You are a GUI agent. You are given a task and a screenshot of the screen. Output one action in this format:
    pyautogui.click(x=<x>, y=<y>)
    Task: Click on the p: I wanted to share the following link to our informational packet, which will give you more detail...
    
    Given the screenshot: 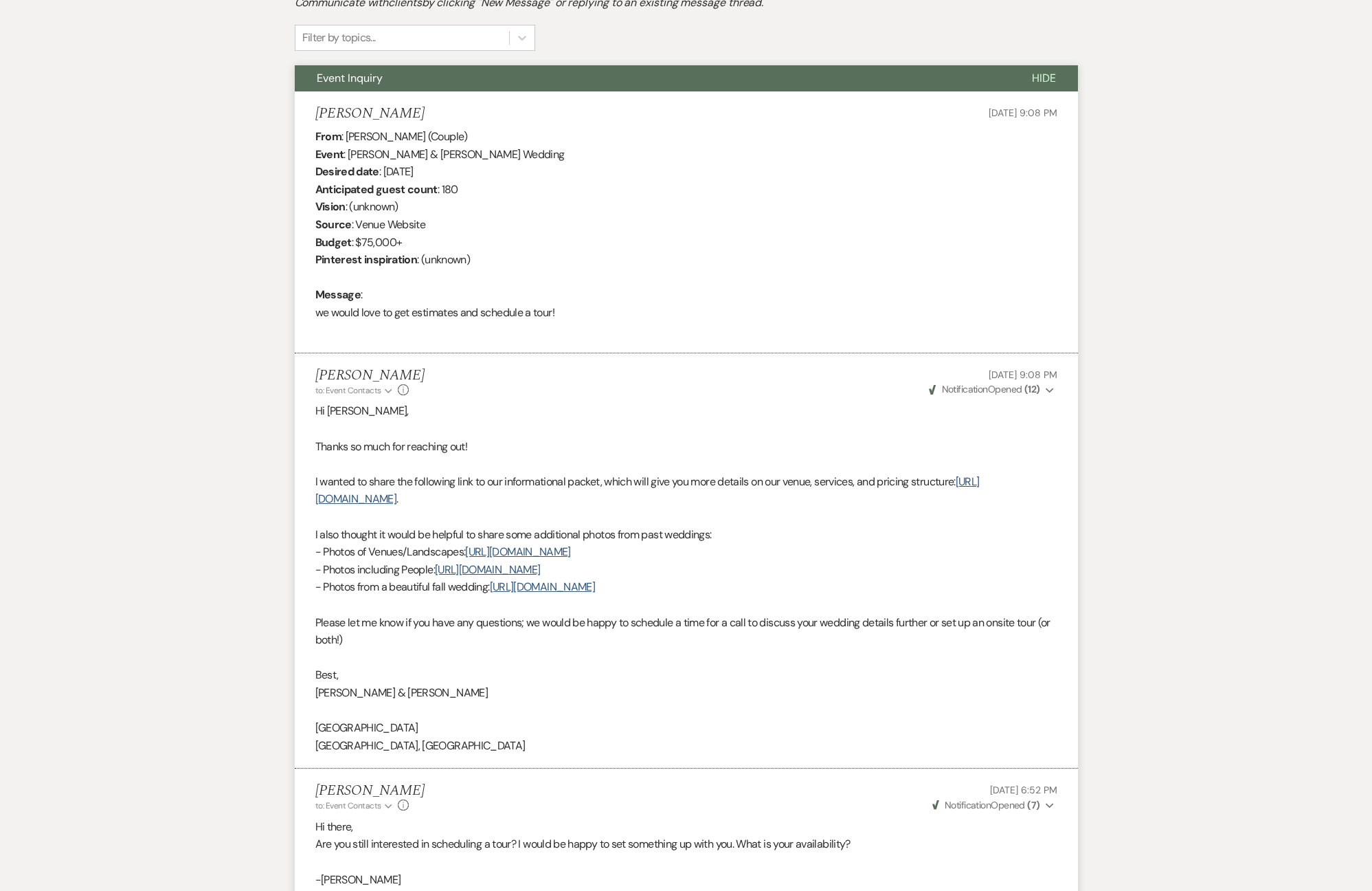 What is the action you would take?
    pyautogui.click(x=686, y=490)
    